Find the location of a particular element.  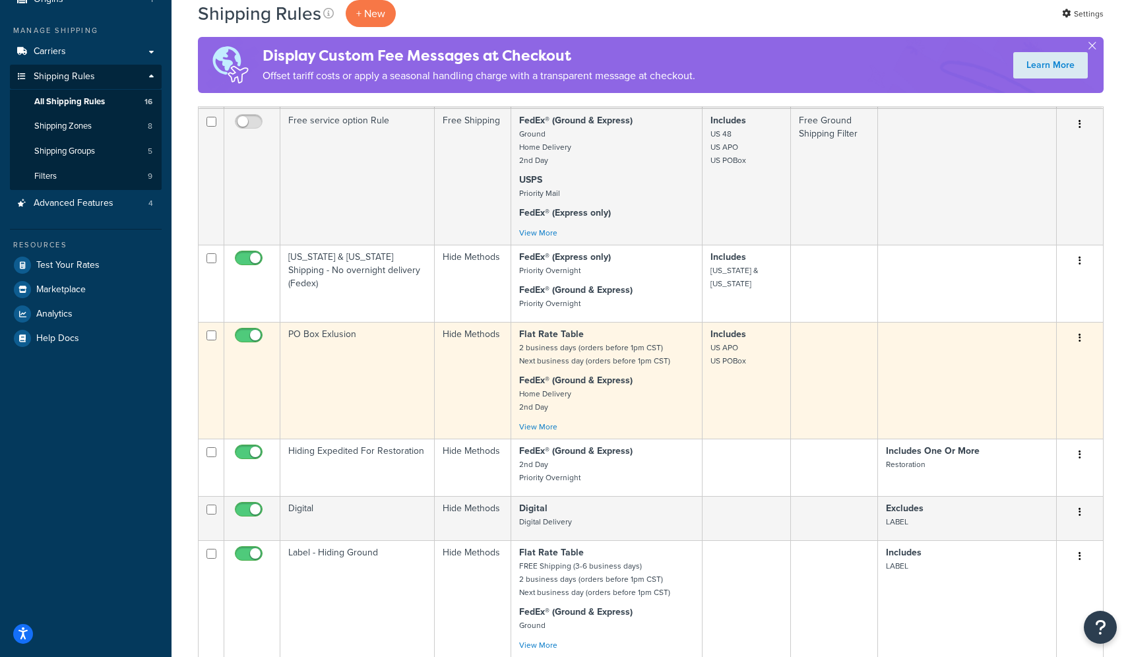

a: Carriers is located at coordinates (86, 51).